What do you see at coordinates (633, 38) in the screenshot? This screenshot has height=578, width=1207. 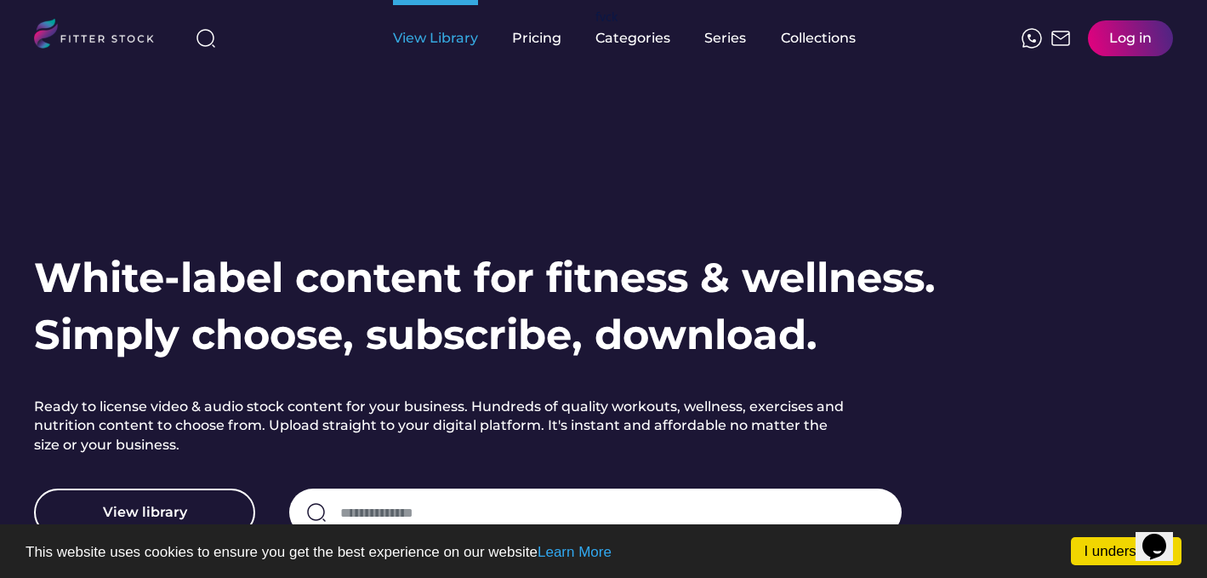 I see `div: Categories` at bounding box center [633, 38].